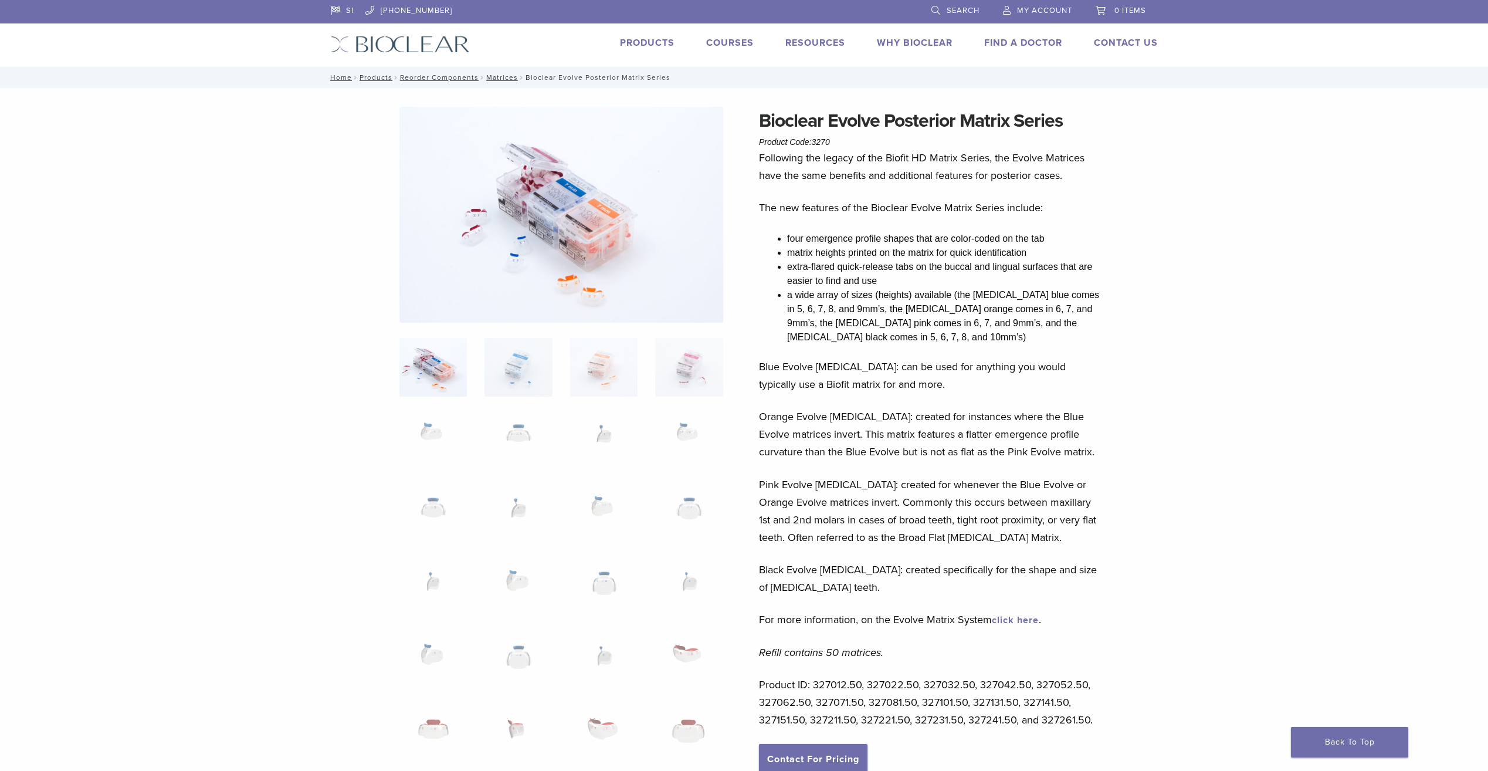 Image resolution: width=1488 pixels, height=771 pixels. What do you see at coordinates (518, 662) in the screenshot?
I see `img: Bioclear Evolve Posterior Matrix Series - Image 18` at bounding box center [518, 662].